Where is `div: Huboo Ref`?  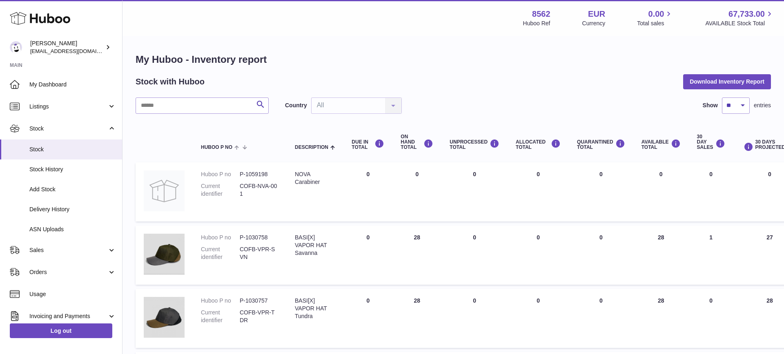
div: Huboo Ref is located at coordinates (536, 23).